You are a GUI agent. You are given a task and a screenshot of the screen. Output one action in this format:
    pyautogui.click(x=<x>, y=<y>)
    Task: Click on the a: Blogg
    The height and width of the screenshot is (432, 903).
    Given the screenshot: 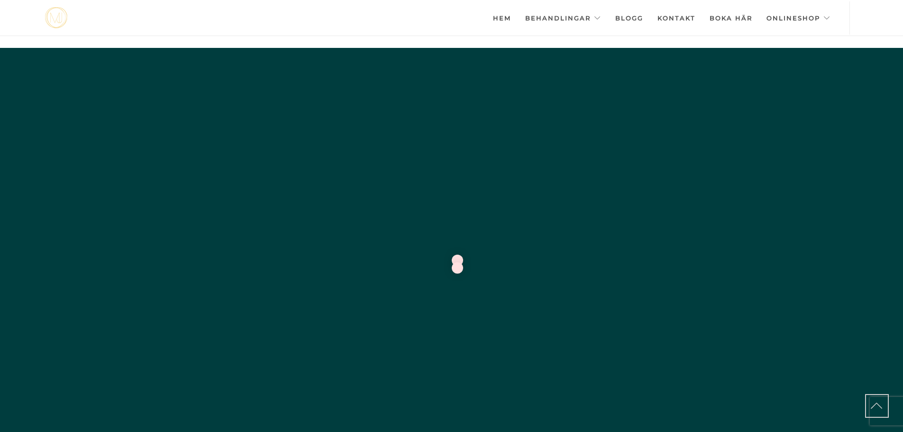 What is the action you would take?
    pyautogui.click(x=629, y=18)
    